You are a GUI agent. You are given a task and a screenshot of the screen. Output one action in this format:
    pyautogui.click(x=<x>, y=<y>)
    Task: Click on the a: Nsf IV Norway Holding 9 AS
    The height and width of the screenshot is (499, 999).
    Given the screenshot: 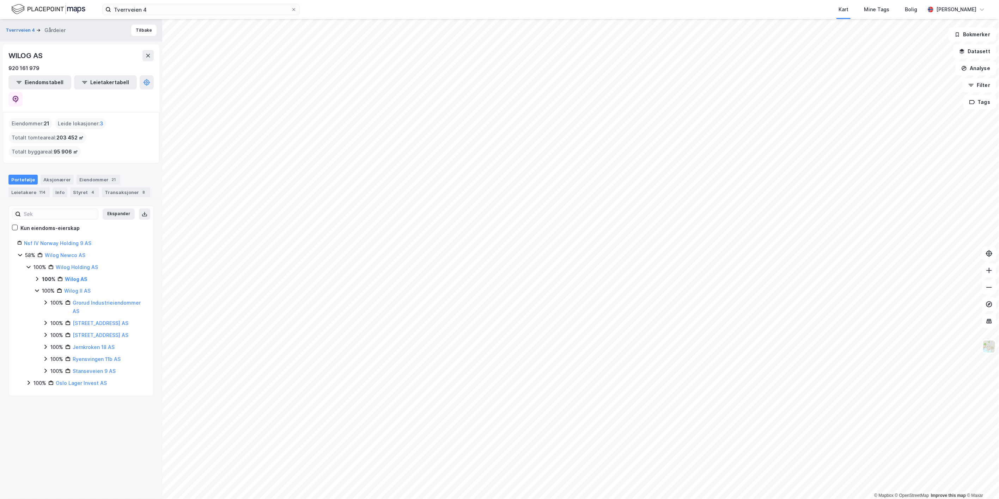 What is the action you would take?
    pyautogui.click(x=57, y=243)
    